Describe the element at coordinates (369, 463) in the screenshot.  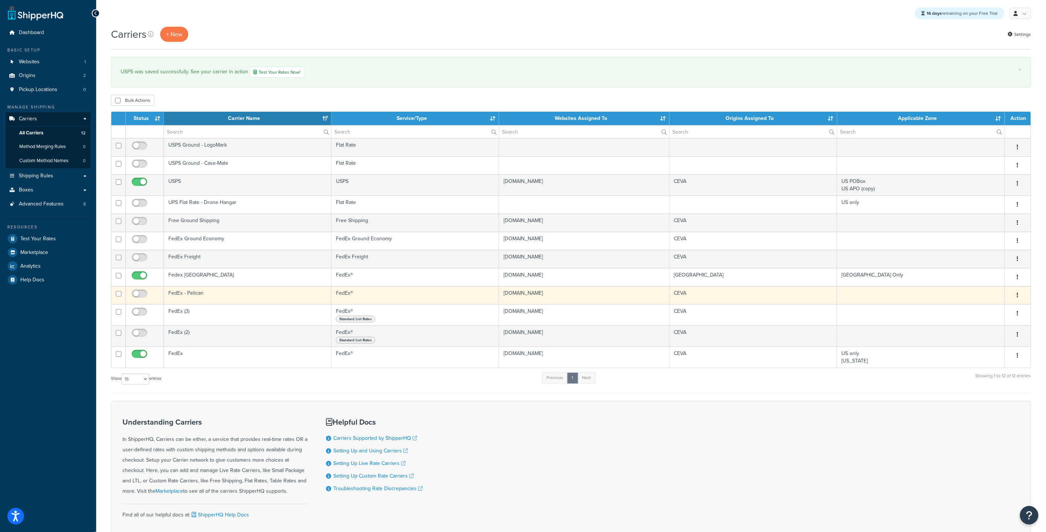
I see `a: Setting Up Live Rate Carriers` at that location.